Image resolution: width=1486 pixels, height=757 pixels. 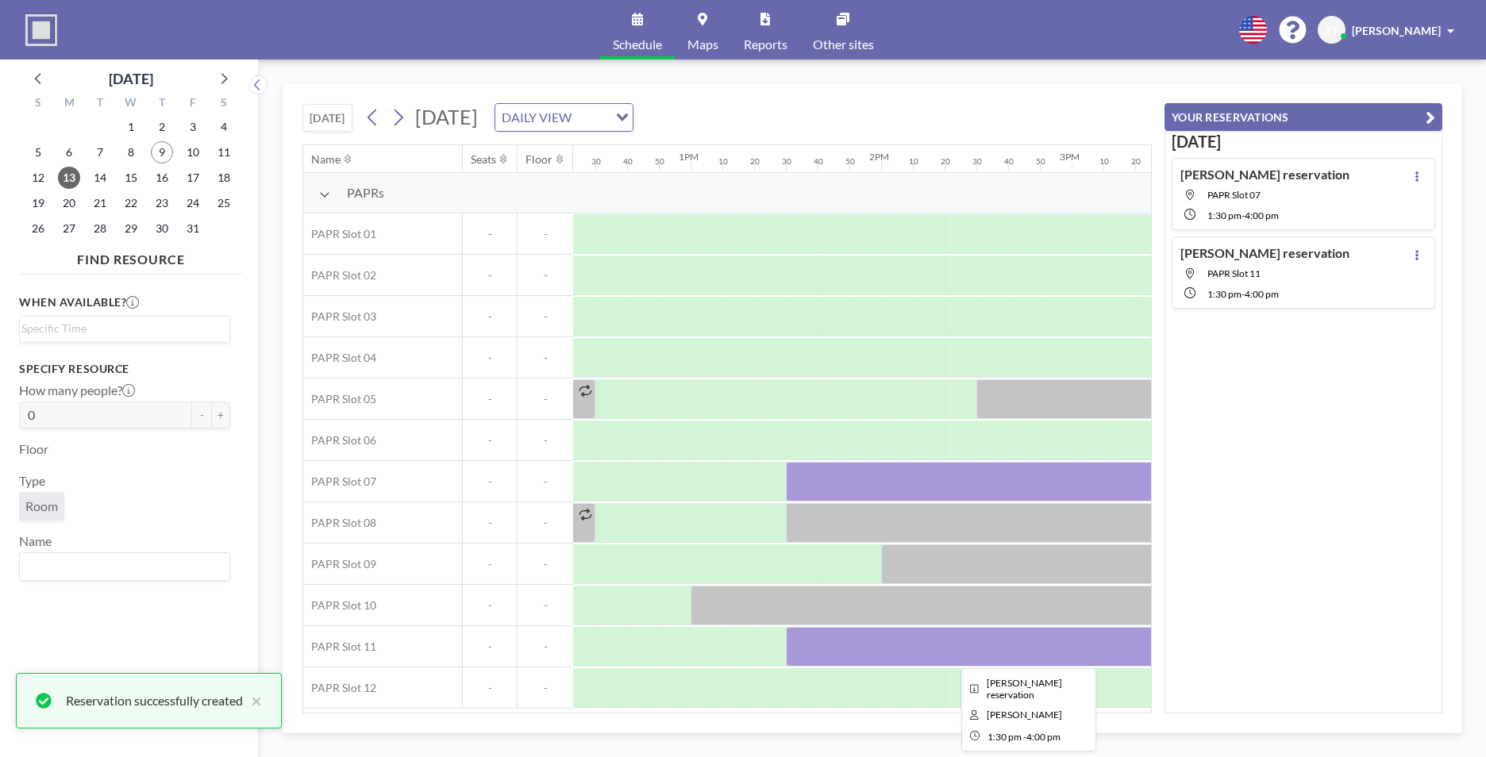 I want to click on label: Floor, so click(x=33, y=449).